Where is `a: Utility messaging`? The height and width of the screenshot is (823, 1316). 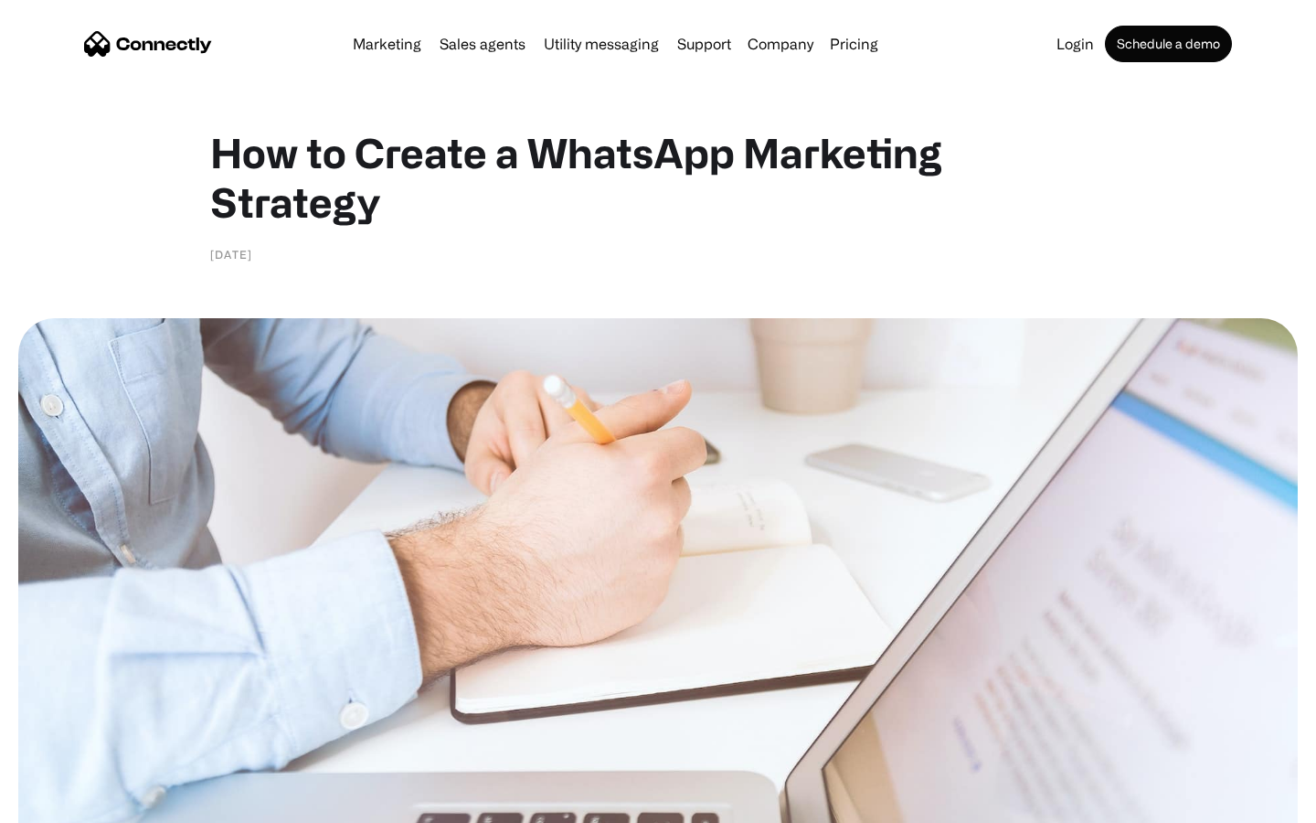 a: Utility messaging is located at coordinates (601, 44).